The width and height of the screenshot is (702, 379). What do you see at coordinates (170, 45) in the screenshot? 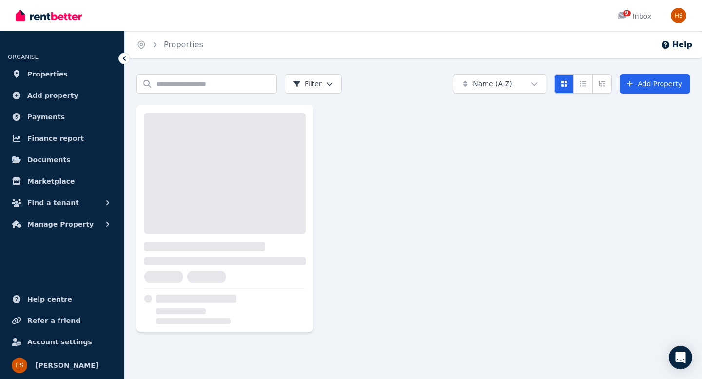
I see `nav: Breadcrumb` at bounding box center [170, 45].